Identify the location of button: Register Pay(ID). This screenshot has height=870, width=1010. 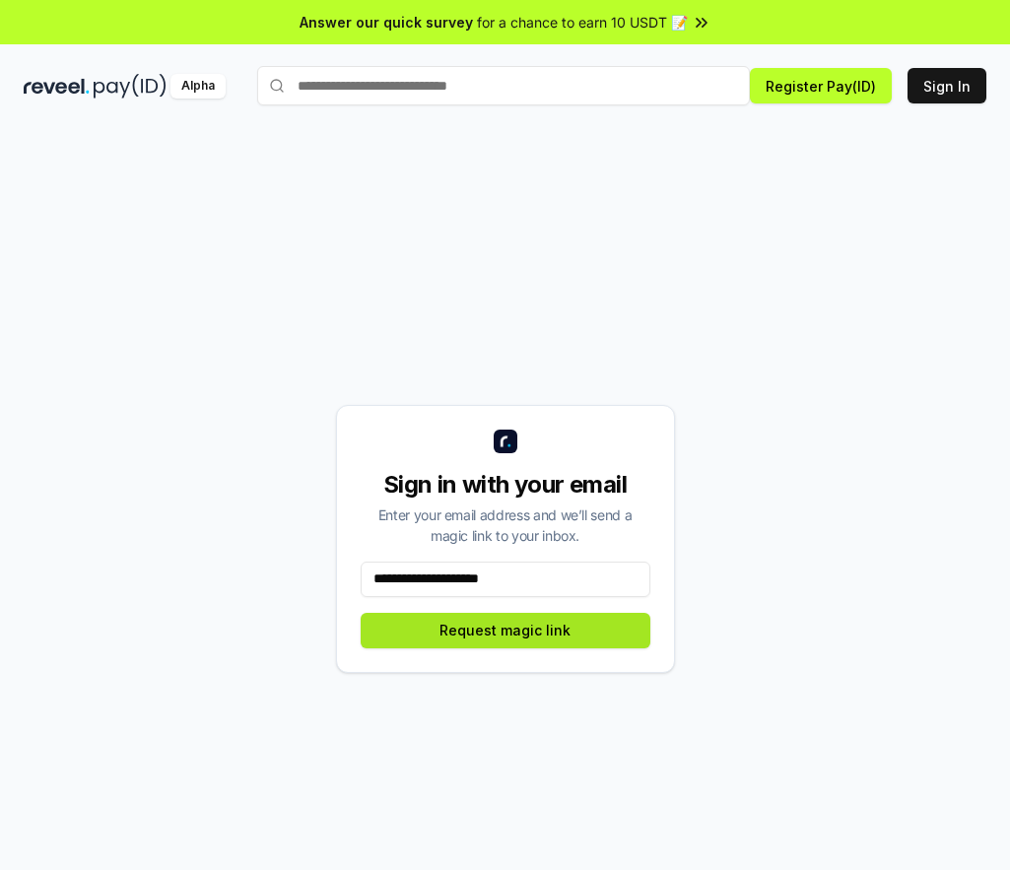
(821, 86).